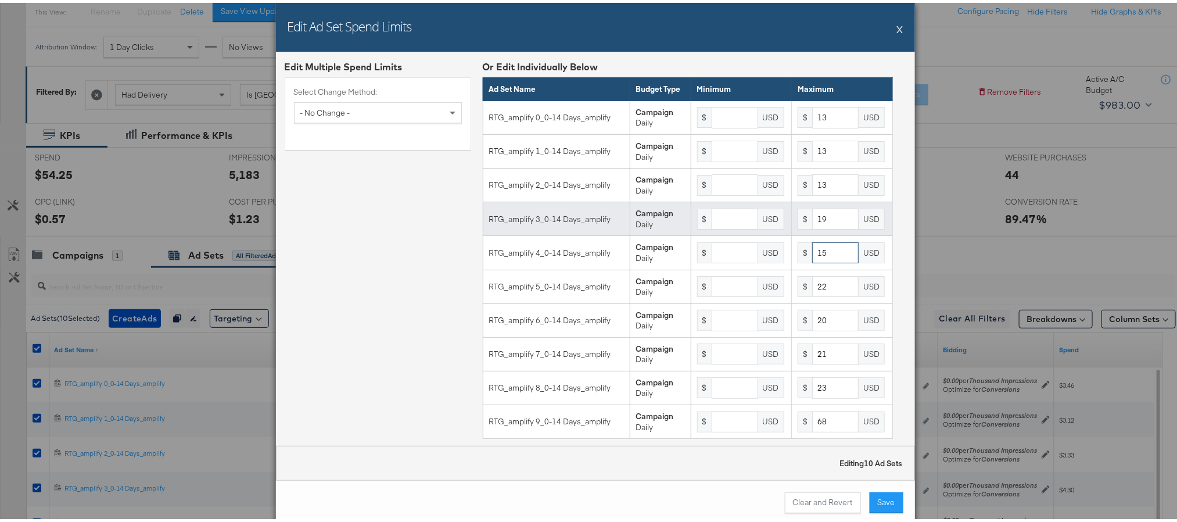 The height and width of the screenshot is (522, 1177). What do you see at coordinates (660, 87) in the screenshot?
I see `th: Budget Type` at bounding box center [660, 87].